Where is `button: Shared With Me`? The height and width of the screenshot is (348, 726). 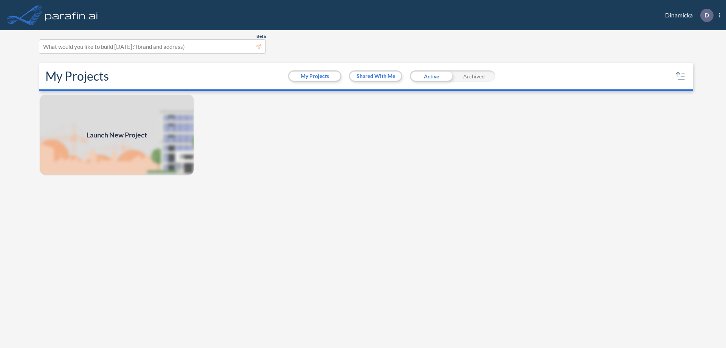
button: Shared With Me is located at coordinates (376, 76).